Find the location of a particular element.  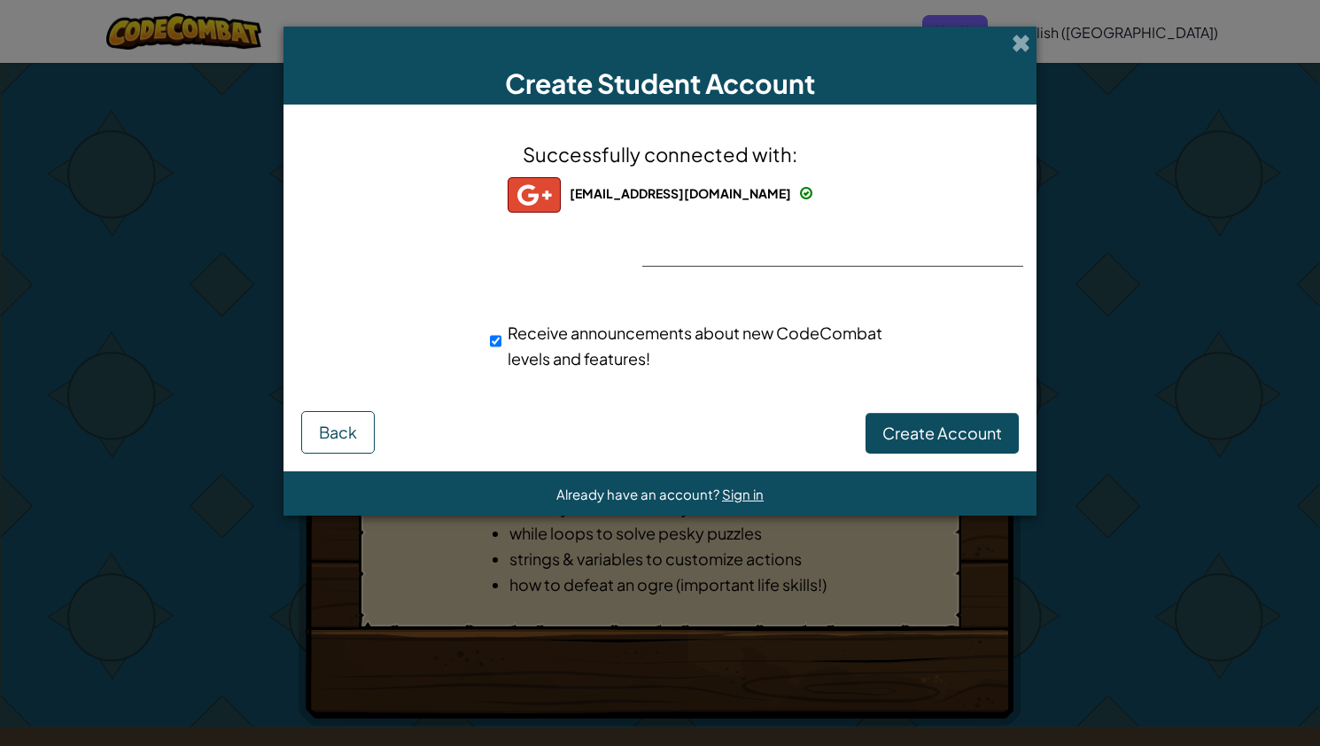

span: Create Student Account is located at coordinates (660, 83).